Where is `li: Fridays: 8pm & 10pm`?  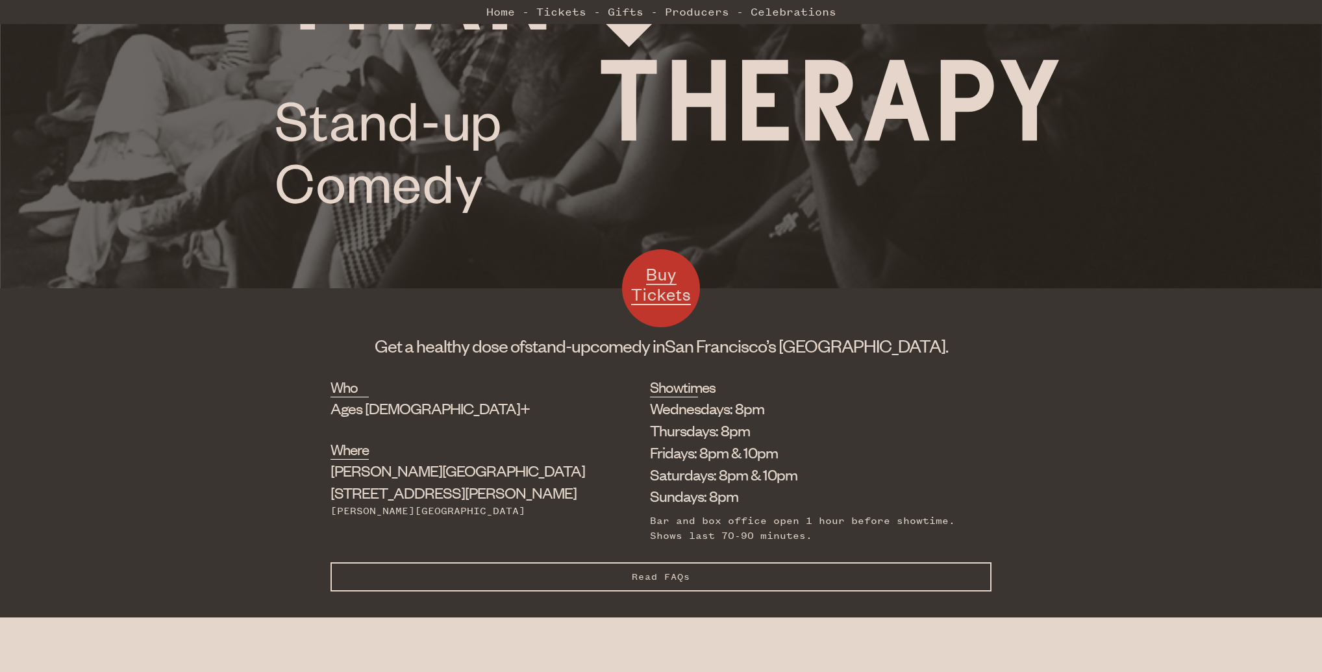
li: Fridays: 8pm & 10pm is located at coordinates (811, 453).